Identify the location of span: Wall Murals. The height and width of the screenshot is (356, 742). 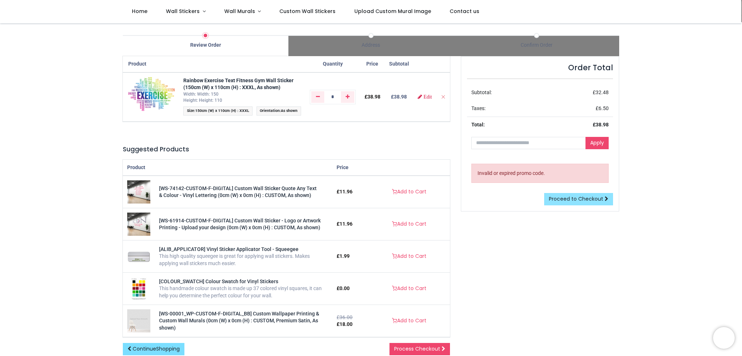
(239, 11).